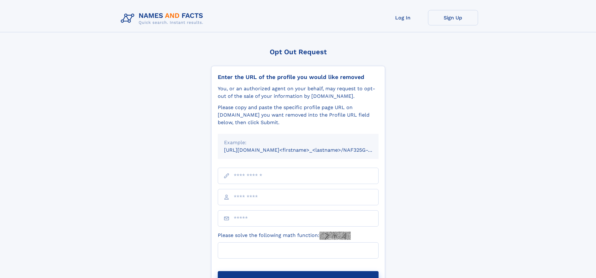 The width and height of the screenshot is (596, 278). What do you see at coordinates (453, 18) in the screenshot?
I see `a: Sign Up` at bounding box center [453, 18].